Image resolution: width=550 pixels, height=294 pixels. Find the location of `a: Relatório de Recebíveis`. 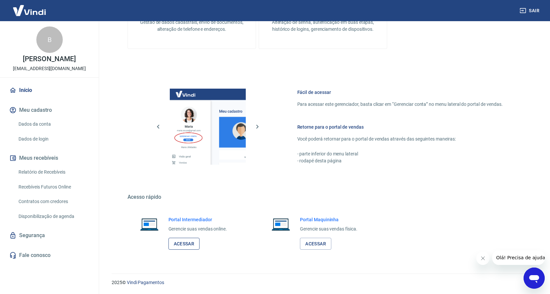

a: Relatório de Recebíveis is located at coordinates (53, 172).